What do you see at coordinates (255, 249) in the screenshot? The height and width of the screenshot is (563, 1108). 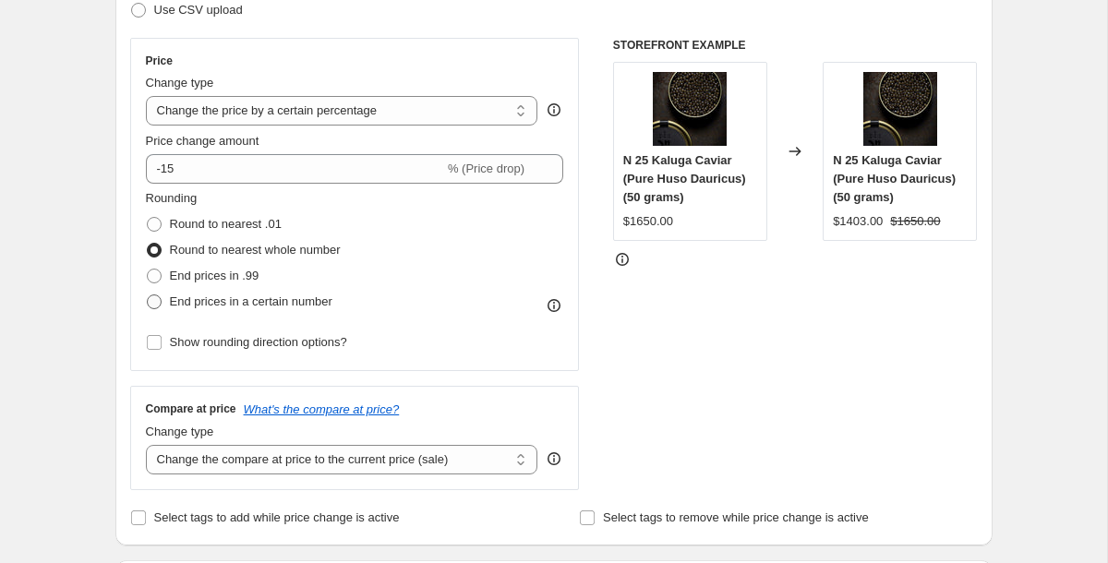 I see `span: Round to nearest whole number` at bounding box center [255, 249].